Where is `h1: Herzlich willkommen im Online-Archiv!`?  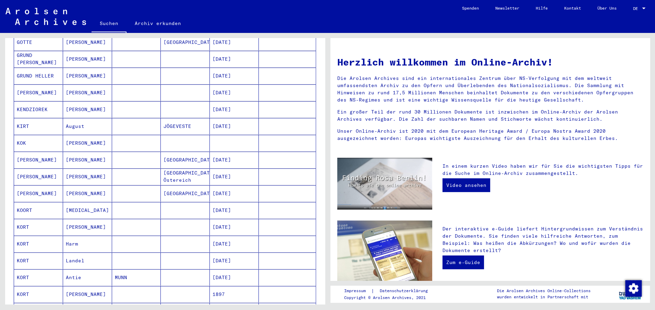
h1: Herzlich willkommen im Online-Archiv! is located at coordinates (490, 62).